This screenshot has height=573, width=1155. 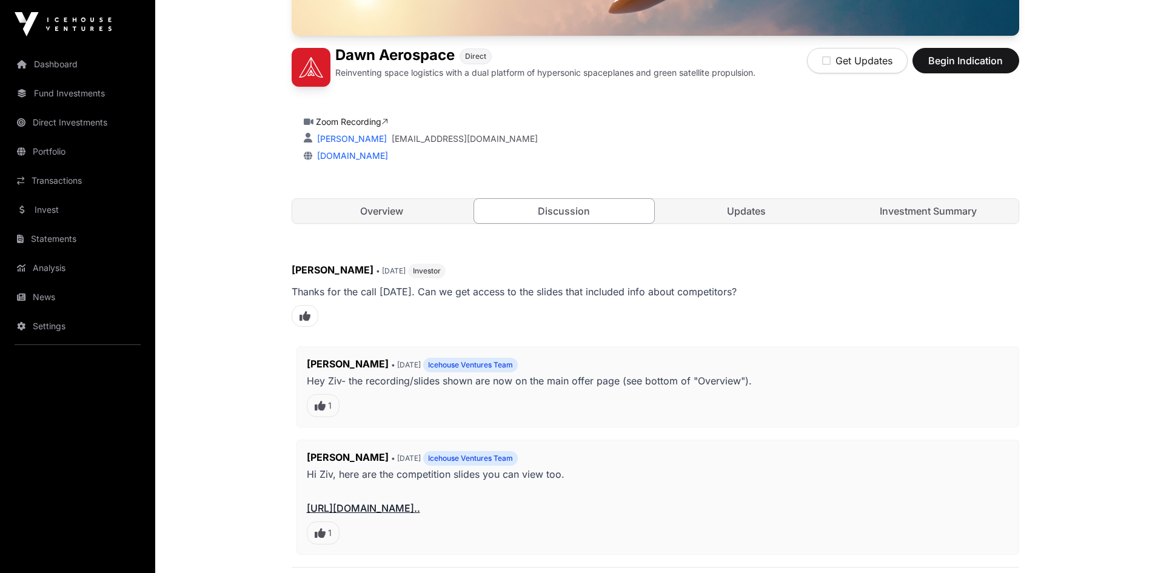 What do you see at coordinates (966, 66) in the screenshot?
I see `a: Begin Indication` at bounding box center [966, 66].